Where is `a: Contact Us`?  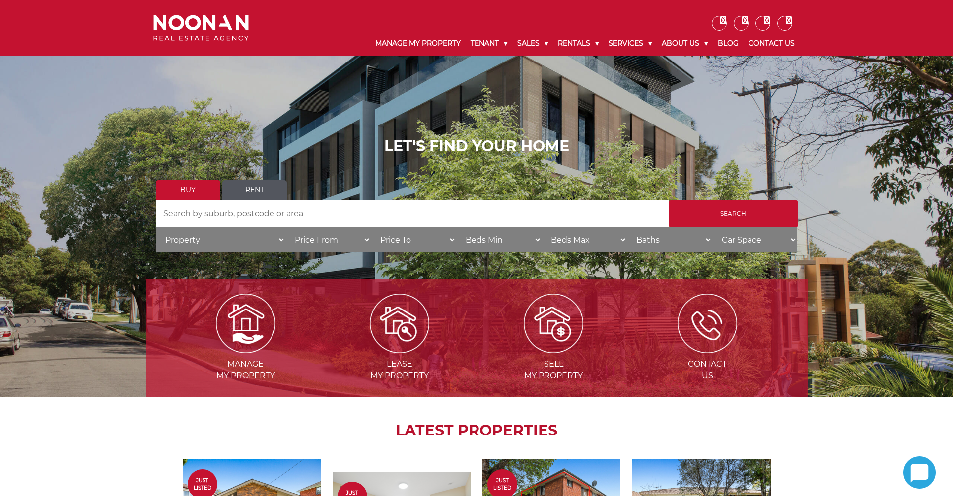 a: Contact Us is located at coordinates (771, 43).